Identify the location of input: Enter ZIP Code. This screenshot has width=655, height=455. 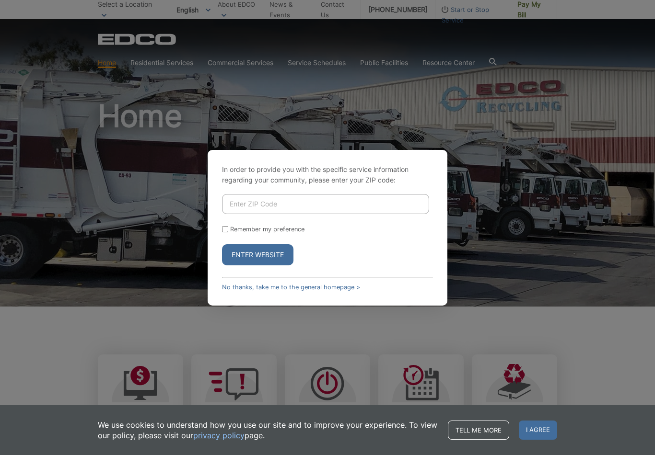
(325, 204).